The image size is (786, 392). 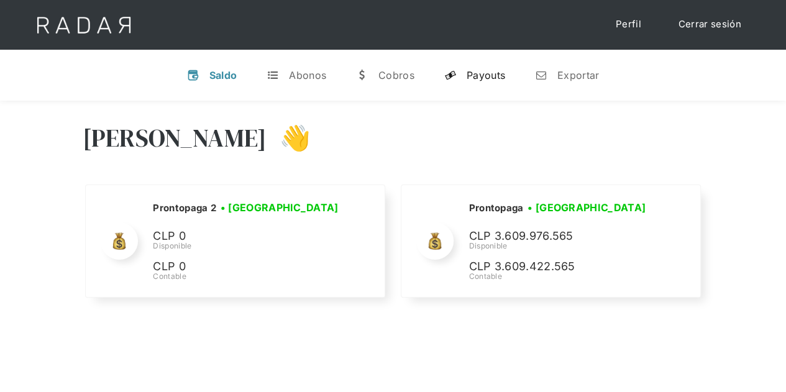 What do you see at coordinates (397, 75) in the screenshot?
I see `div: Cobros` at bounding box center [397, 75].